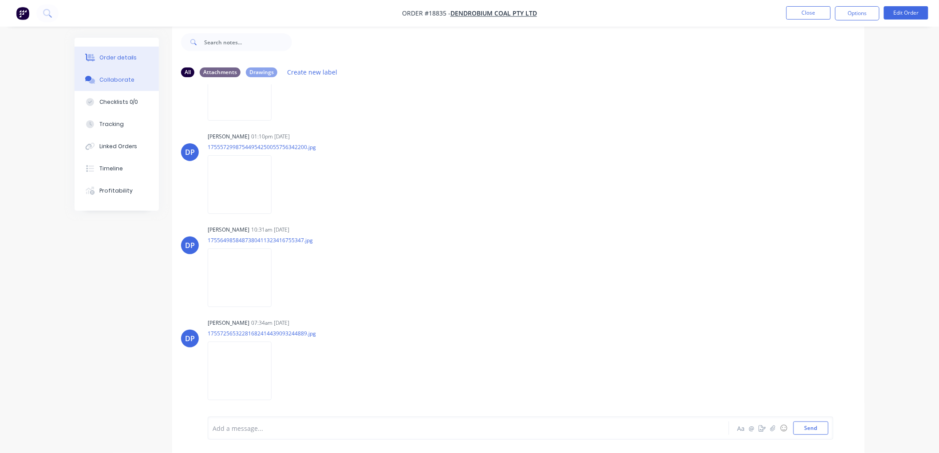  Describe the element at coordinates (262, 147) in the screenshot. I see `p: 17555729987544954250055756342200.jpg` at that location.